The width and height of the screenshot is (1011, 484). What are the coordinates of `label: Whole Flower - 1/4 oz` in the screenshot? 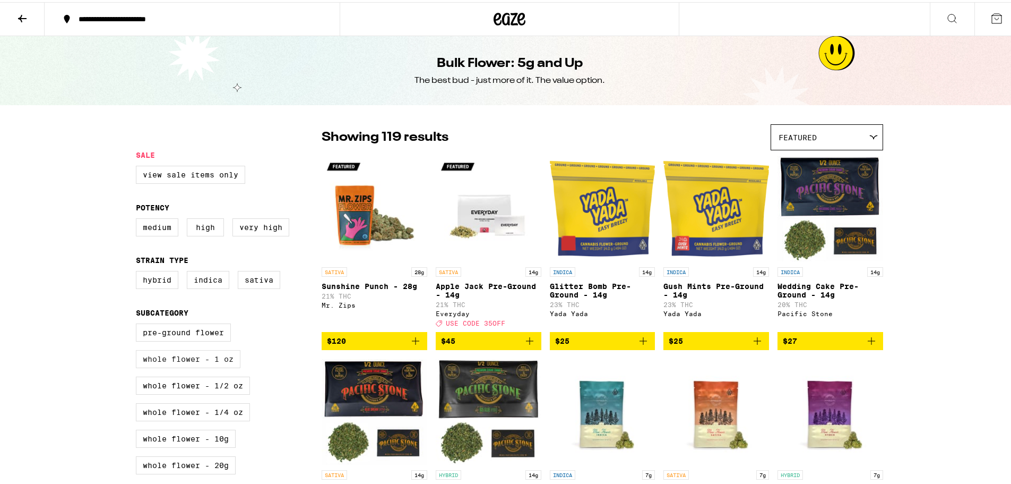 It's located at (193, 410).